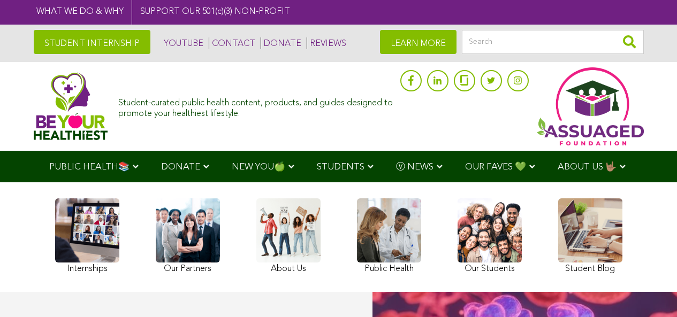 The width and height of the screenshot is (677, 317). Describe the element at coordinates (256, 106) in the screenshot. I see `div: Student-curated public health content, products, and guides designed to promote your healthiest l...` at that location.